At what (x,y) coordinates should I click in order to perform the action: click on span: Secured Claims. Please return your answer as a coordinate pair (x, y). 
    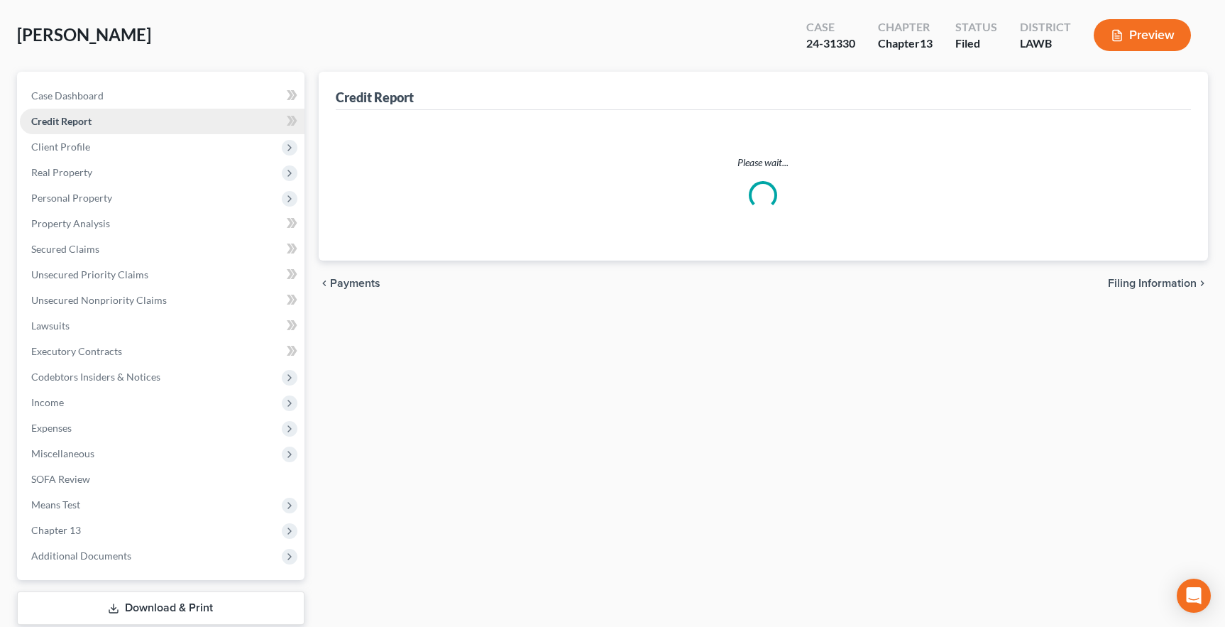
    Looking at the image, I should click on (65, 248).